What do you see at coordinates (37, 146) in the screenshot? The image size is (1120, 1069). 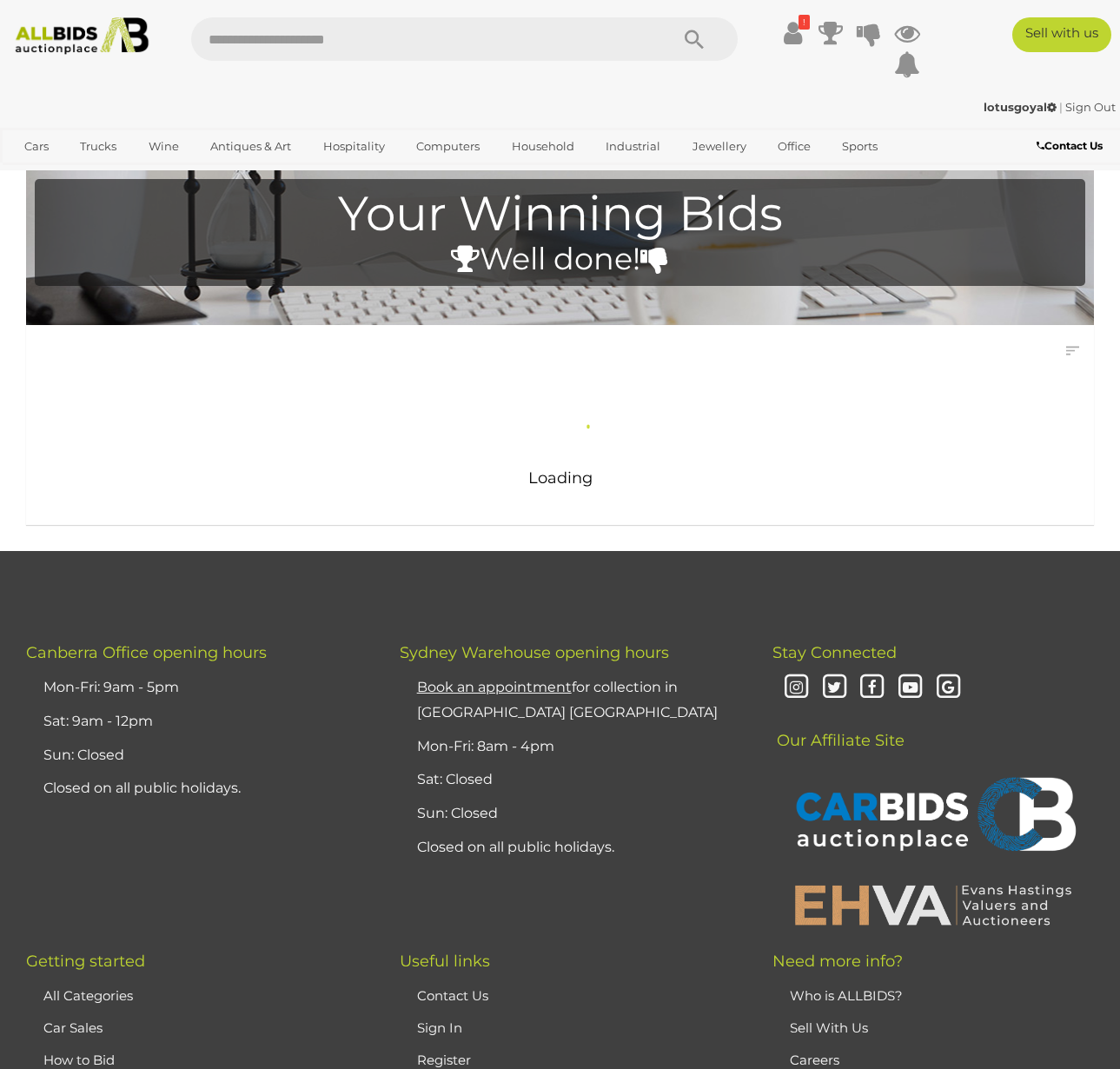 I see `a: Cars` at bounding box center [37, 146].